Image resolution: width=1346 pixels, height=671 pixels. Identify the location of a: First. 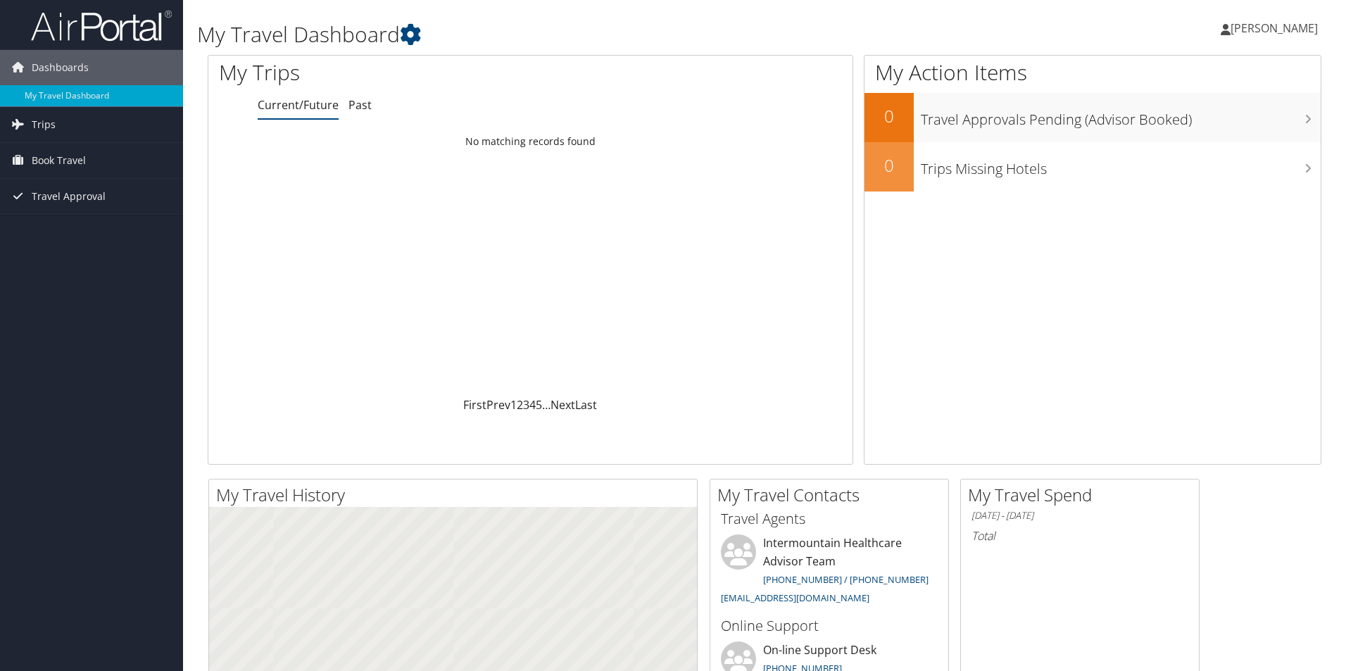
(474, 405).